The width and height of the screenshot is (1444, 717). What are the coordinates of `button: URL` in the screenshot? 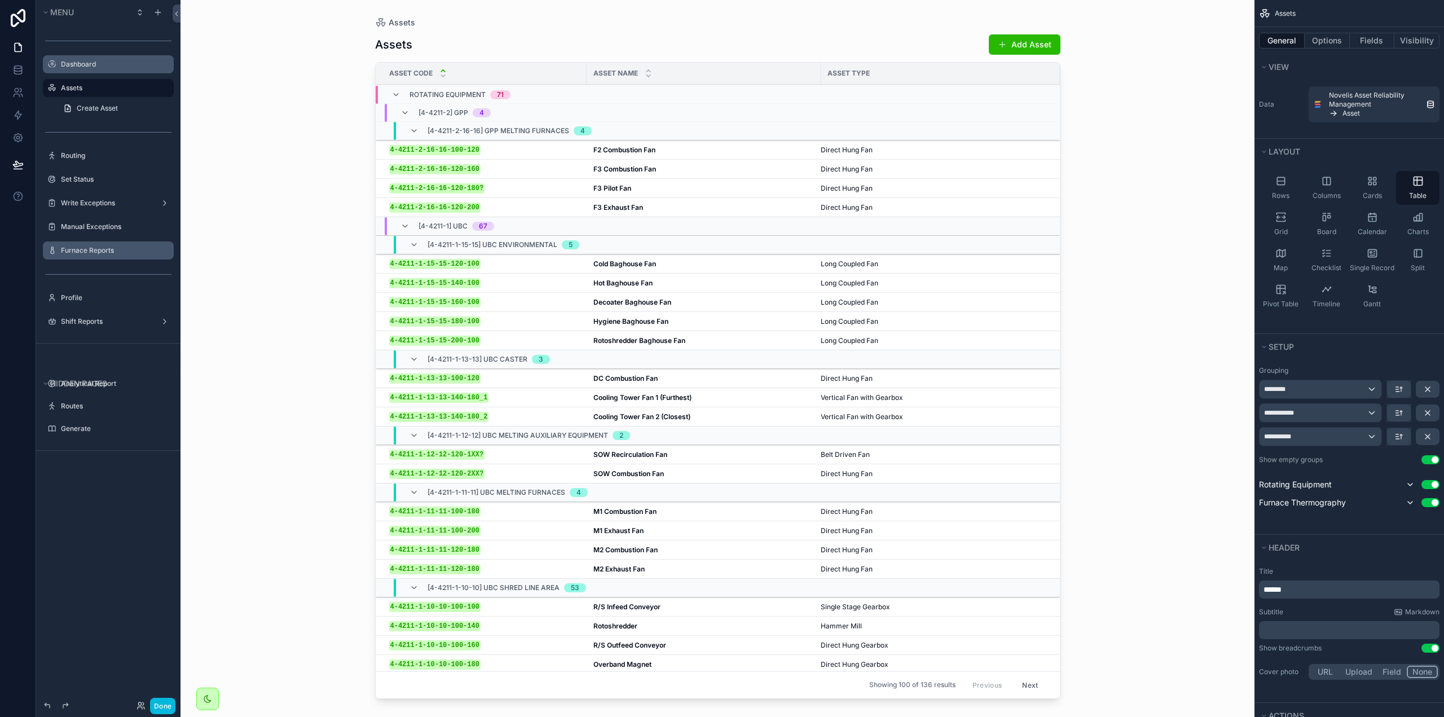 It's located at (1325, 672).